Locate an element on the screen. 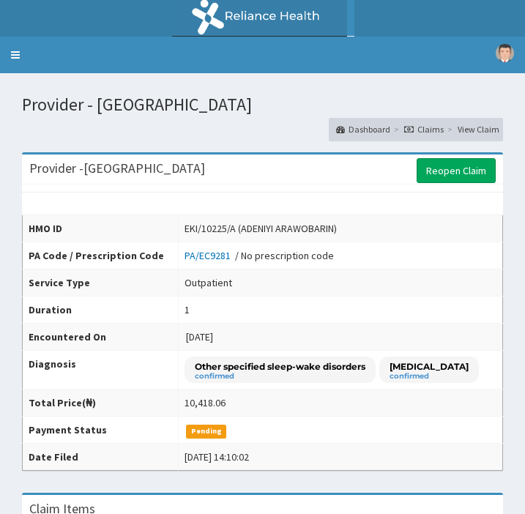 The width and height of the screenshot is (525, 514). th: Payment Status is located at coordinates (100, 430).